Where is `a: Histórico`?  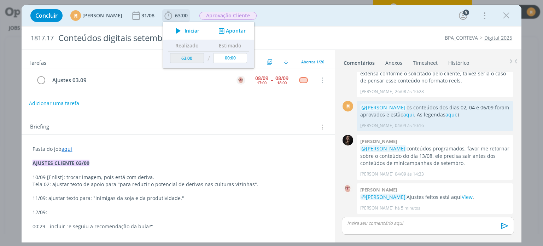
a: Histórico is located at coordinates (459, 61).